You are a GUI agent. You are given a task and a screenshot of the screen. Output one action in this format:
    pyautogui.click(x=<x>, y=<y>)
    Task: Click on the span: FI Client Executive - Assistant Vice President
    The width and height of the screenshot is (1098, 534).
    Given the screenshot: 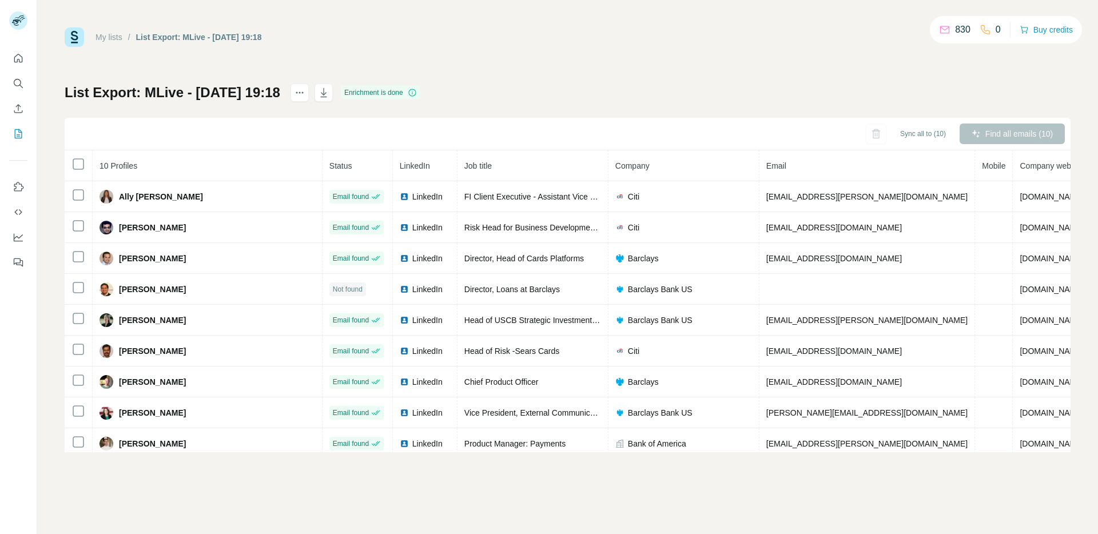 What is the action you would take?
    pyautogui.click(x=544, y=197)
    